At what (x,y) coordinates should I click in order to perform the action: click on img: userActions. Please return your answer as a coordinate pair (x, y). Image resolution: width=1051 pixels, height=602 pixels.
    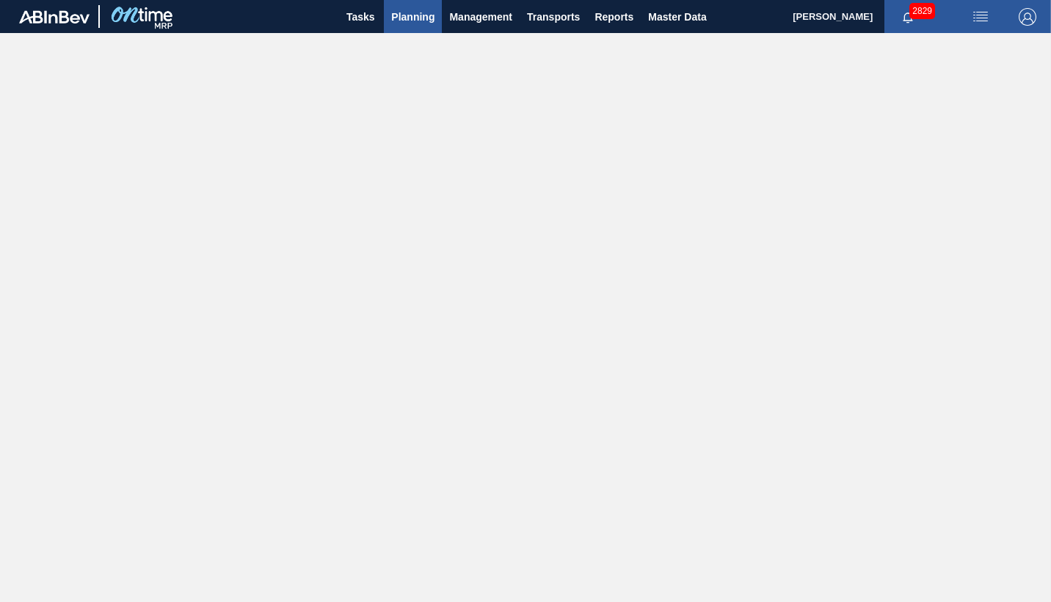
    Looking at the image, I should click on (981, 17).